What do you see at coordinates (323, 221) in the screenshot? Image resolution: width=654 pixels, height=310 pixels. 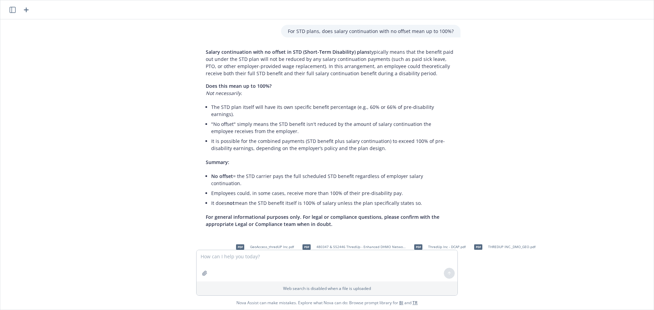 I see `span: For general informational purposes only. For legal or compliance questions, please confirm with t...` at bounding box center [323, 221].